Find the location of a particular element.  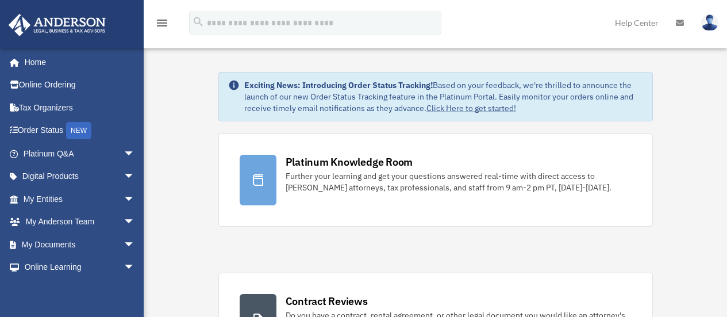

a: My Documentsarrow_drop_down is located at coordinates (80, 244).